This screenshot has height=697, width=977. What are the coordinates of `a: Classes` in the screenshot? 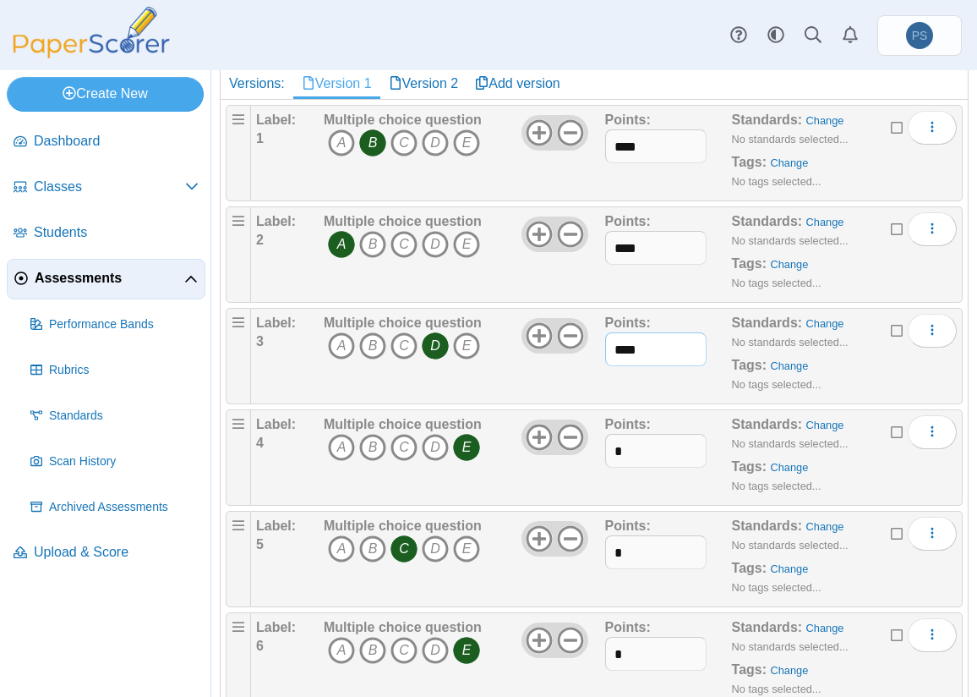 It's located at (106, 188).